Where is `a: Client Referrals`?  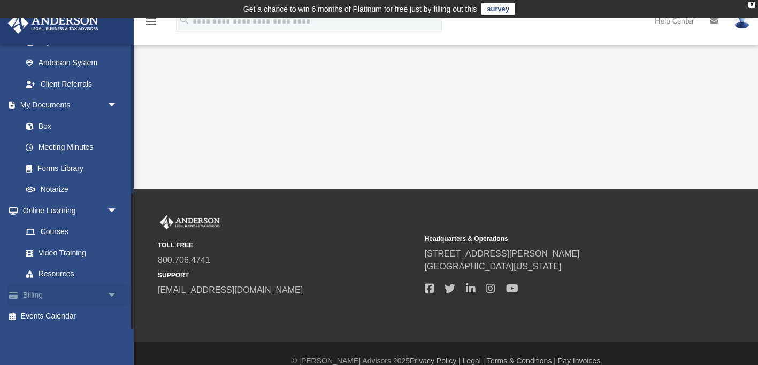
a: Client Referrals is located at coordinates (72, 84).